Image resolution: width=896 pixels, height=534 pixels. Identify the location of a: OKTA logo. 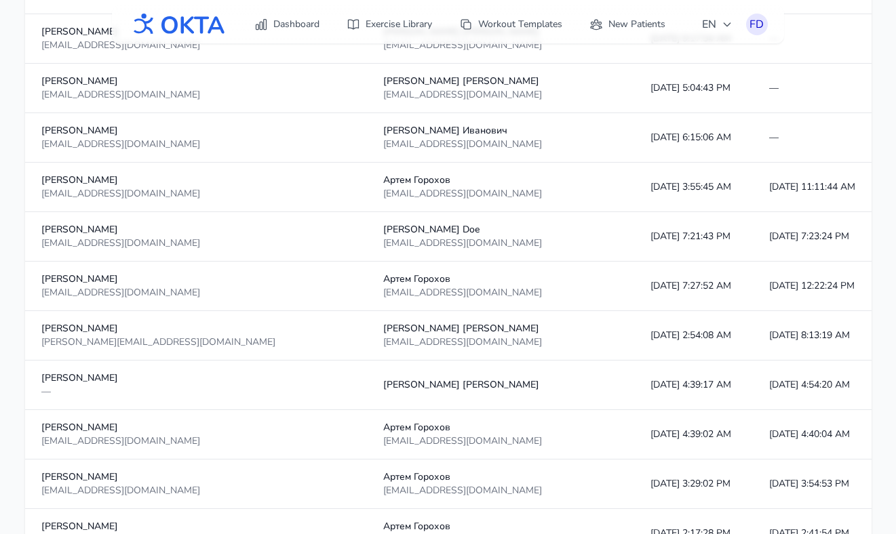
(177, 24).